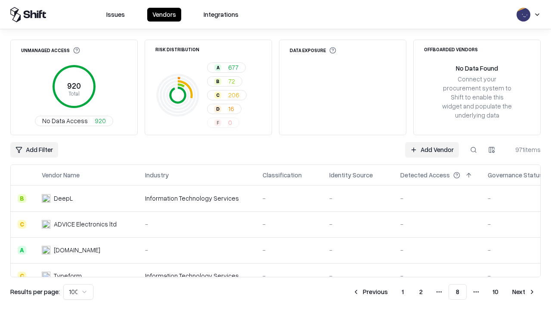  I want to click on div: Typeform, so click(68, 276).